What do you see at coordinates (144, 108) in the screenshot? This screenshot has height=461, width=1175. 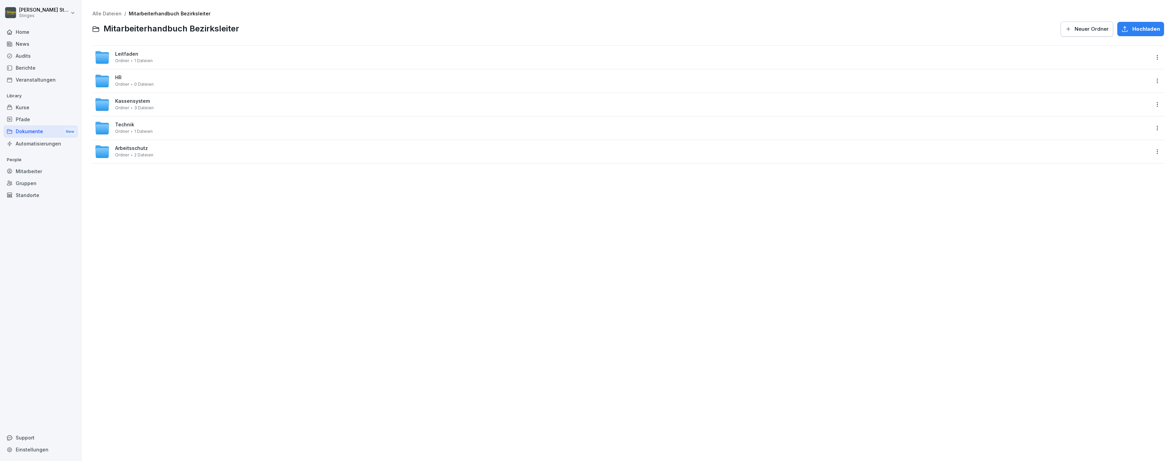 I see `span: 3 Dateien` at bounding box center [144, 108].